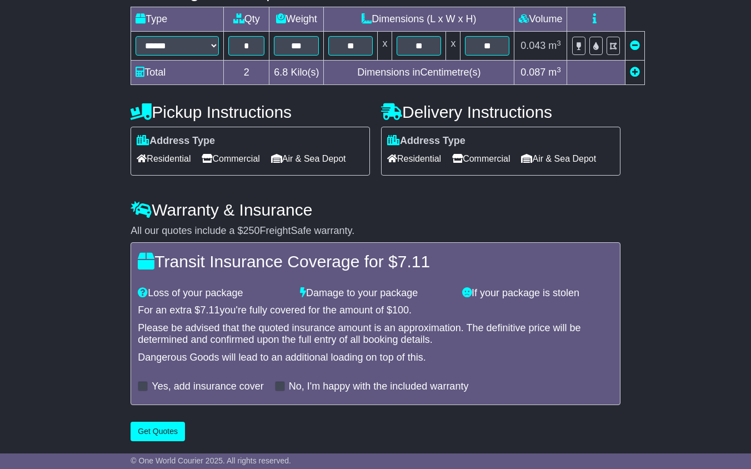 This screenshot has height=469, width=751. Describe the element at coordinates (376, 293) in the screenshot. I see `div: Damage to your package` at that location.